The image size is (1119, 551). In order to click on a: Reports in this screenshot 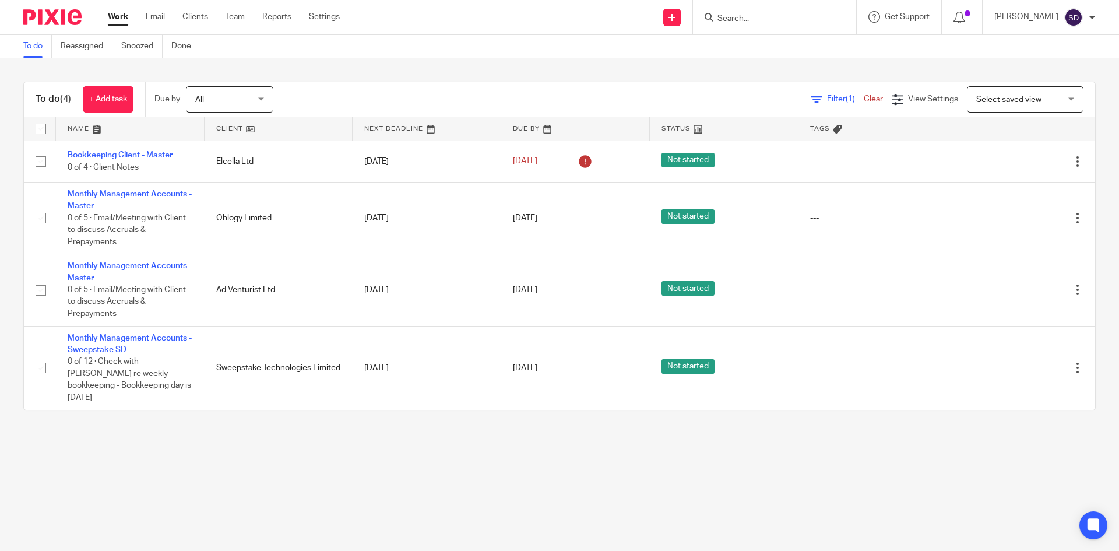, I will do `click(277, 17)`.